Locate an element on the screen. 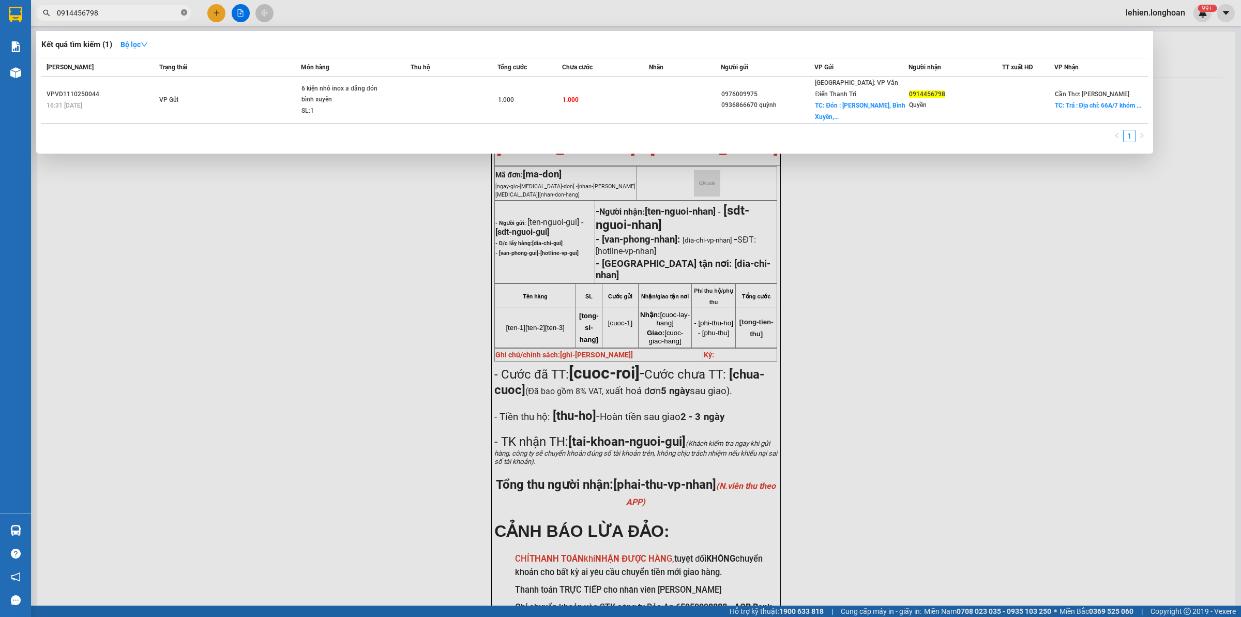 Image resolution: width=1241 pixels, height=617 pixels. span: left is located at coordinates (1116, 135).